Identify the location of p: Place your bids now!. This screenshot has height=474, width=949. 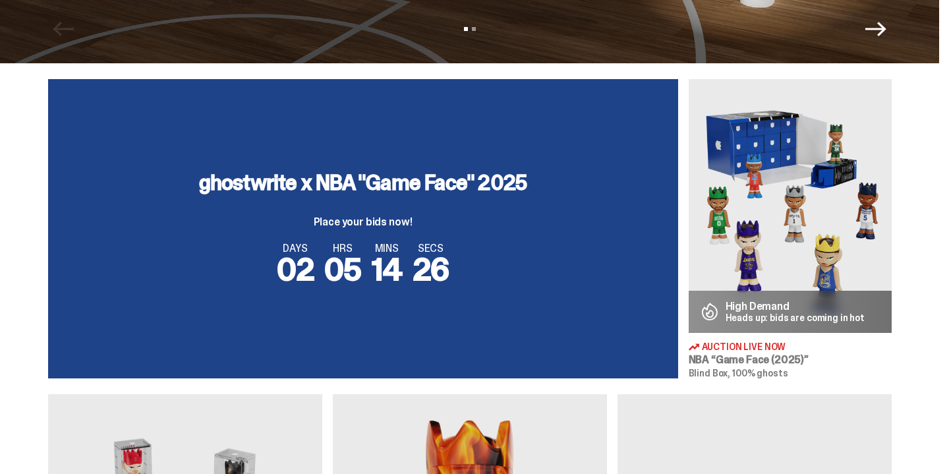
(363, 222).